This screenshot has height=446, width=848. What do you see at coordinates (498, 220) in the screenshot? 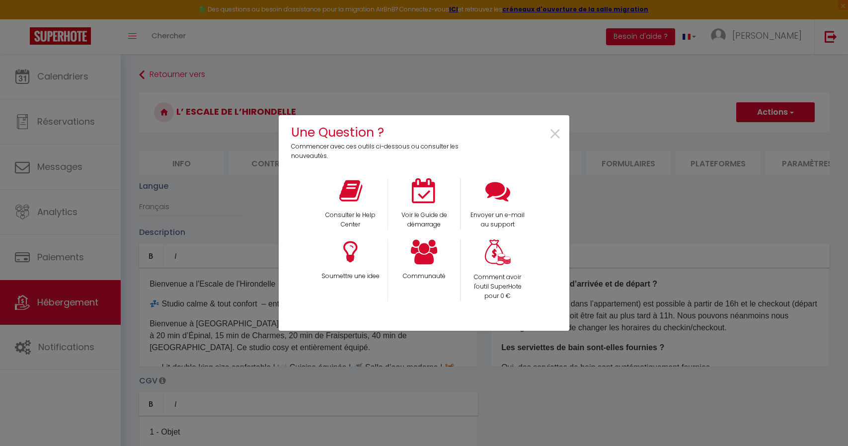
I see `p: Envoyer un e-mail au support` at bounding box center [498, 220].